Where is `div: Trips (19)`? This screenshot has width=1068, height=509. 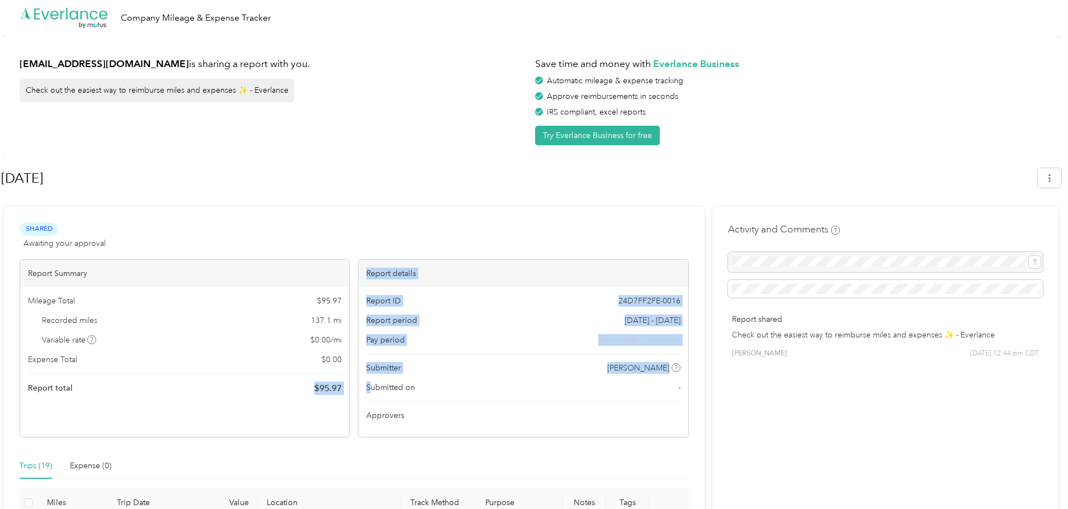
div: Trips (19) is located at coordinates (36, 466).